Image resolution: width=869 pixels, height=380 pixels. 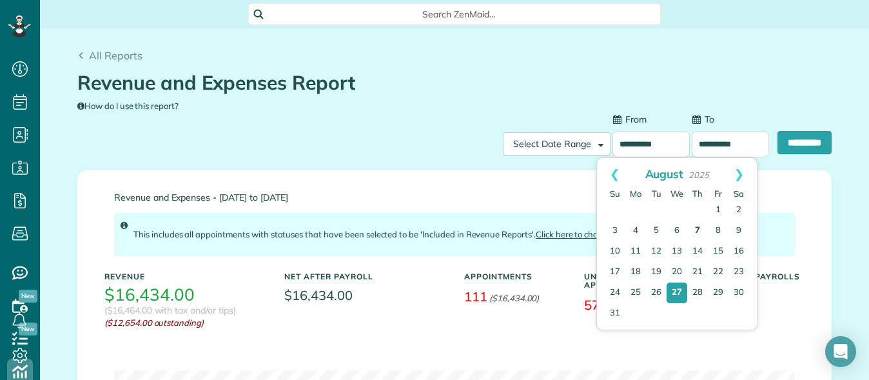 What do you see at coordinates (699, 175) in the screenshot?
I see `span: 2025` at bounding box center [699, 175].